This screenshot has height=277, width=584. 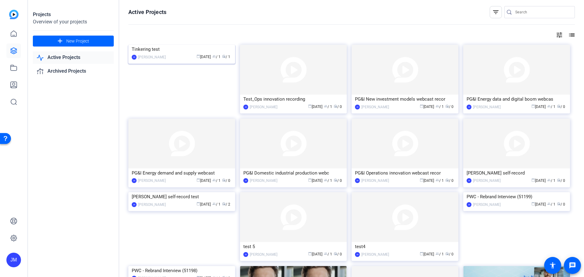 I want to click on div: PG&I Domestic industrial production webc, so click(x=293, y=173).